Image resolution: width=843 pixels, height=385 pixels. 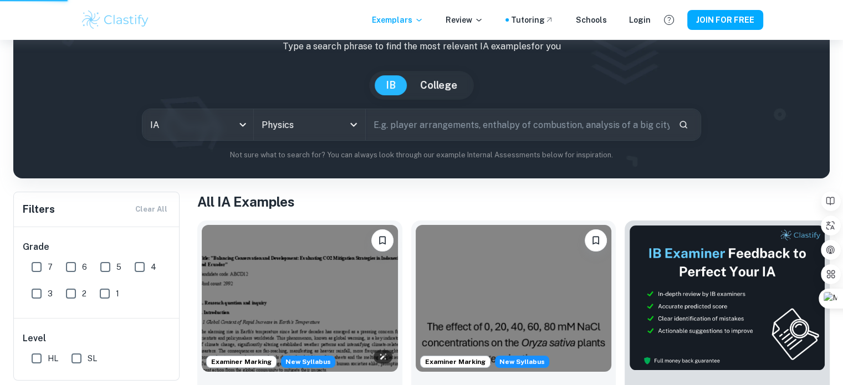 What do you see at coordinates (532, 20) in the screenshot?
I see `a: Tutoring` at bounding box center [532, 20].